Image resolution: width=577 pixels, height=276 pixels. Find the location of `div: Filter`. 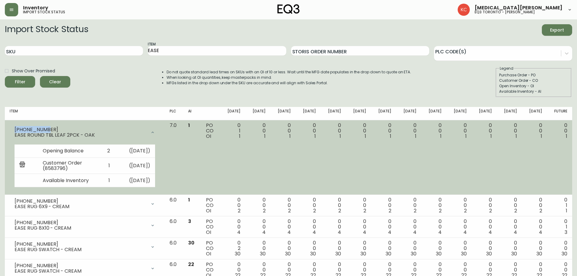

div: Filter is located at coordinates (20, 82).